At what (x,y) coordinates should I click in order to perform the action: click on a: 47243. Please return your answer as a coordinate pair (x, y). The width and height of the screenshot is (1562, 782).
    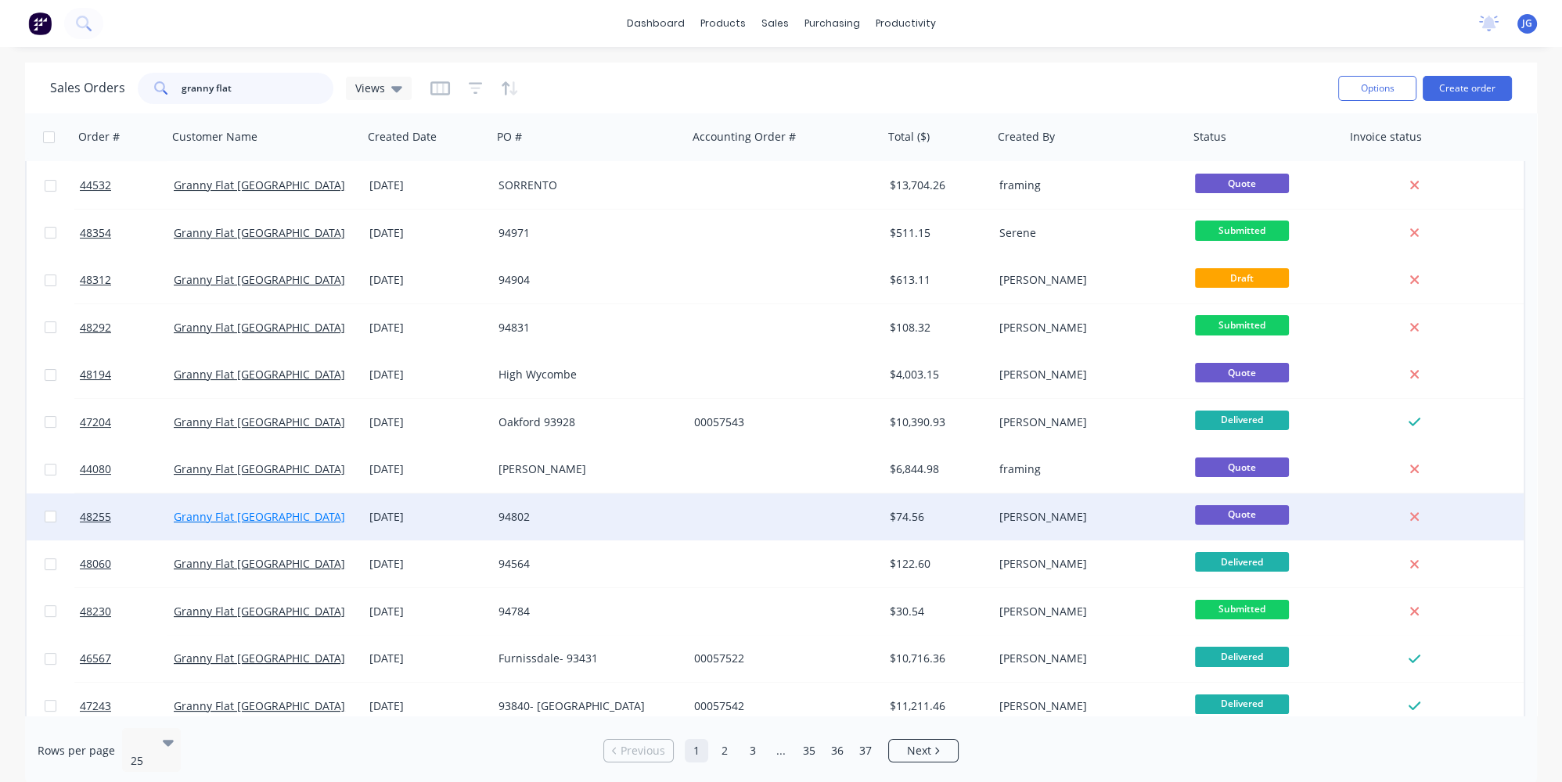
    Looking at the image, I should click on (127, 707).